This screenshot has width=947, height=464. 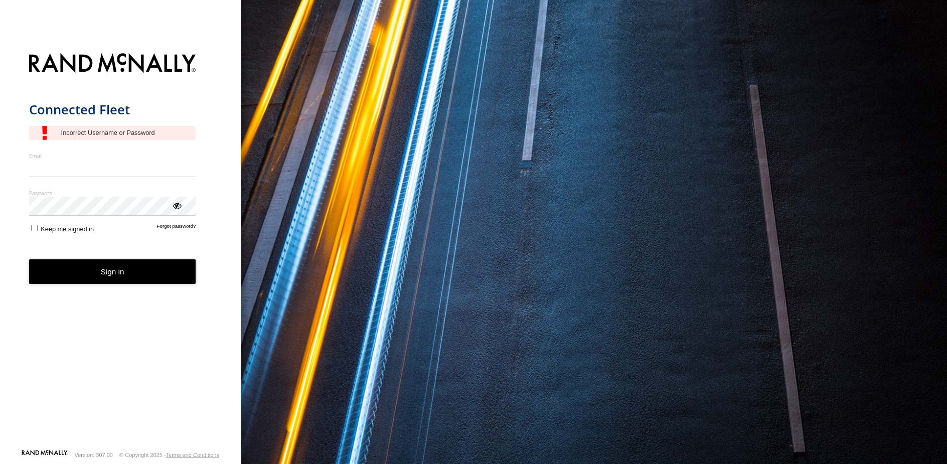 What do you see at coordinates (169, 455) in the screenshot?
I see `div: © Copyright 2025 -` at bounding box center [169, 455].